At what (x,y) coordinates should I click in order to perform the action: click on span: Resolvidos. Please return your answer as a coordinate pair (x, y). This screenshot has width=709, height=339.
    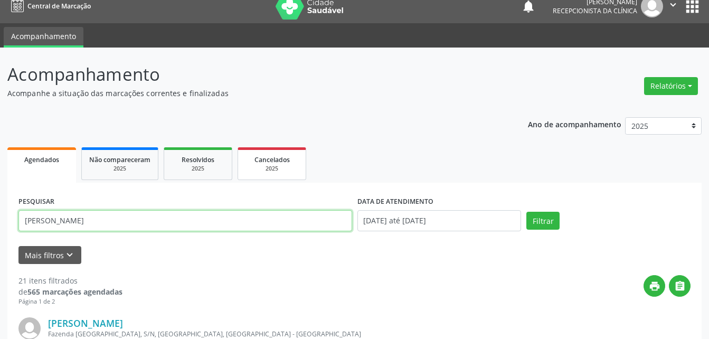
    Looking at the image, I should click on (198, 159).